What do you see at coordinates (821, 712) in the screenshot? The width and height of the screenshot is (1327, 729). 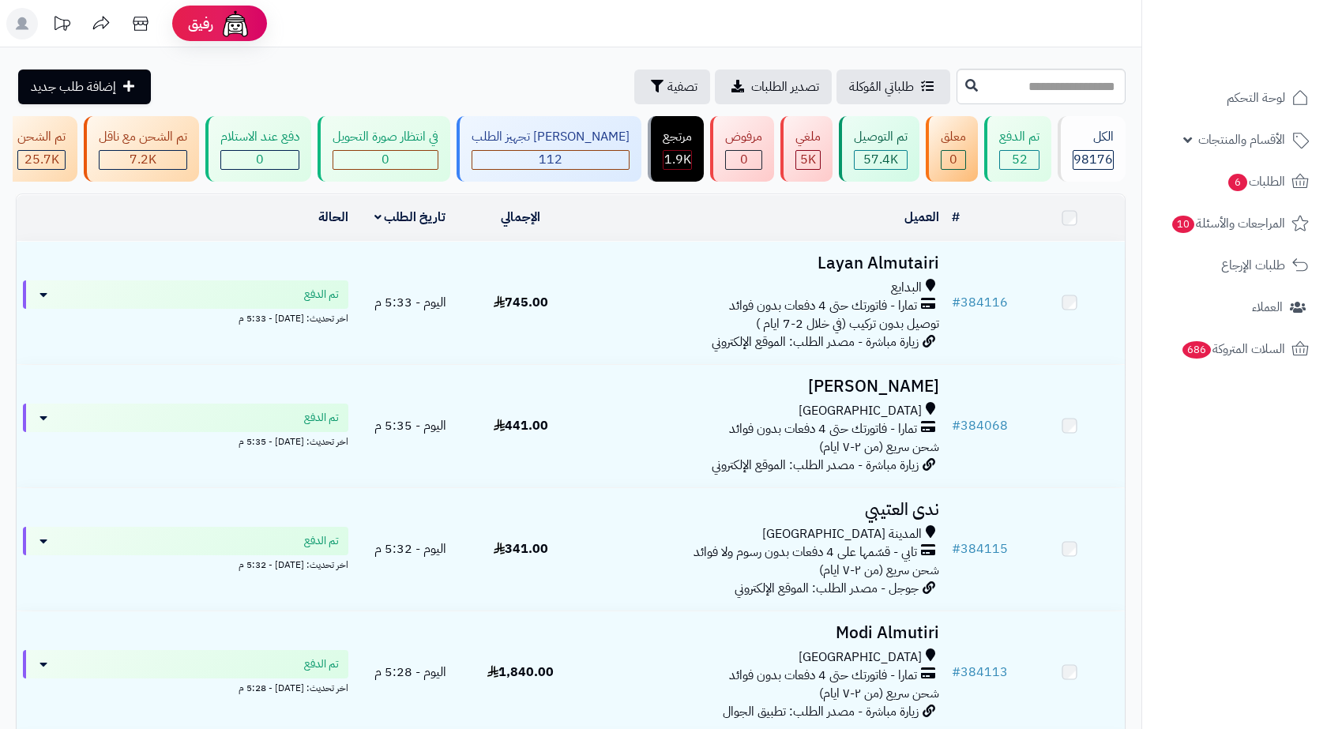 I see `span: زيارة مباشرة - مصدر الطلب: تطبيق الجوال` at bounding box center [821, 712].